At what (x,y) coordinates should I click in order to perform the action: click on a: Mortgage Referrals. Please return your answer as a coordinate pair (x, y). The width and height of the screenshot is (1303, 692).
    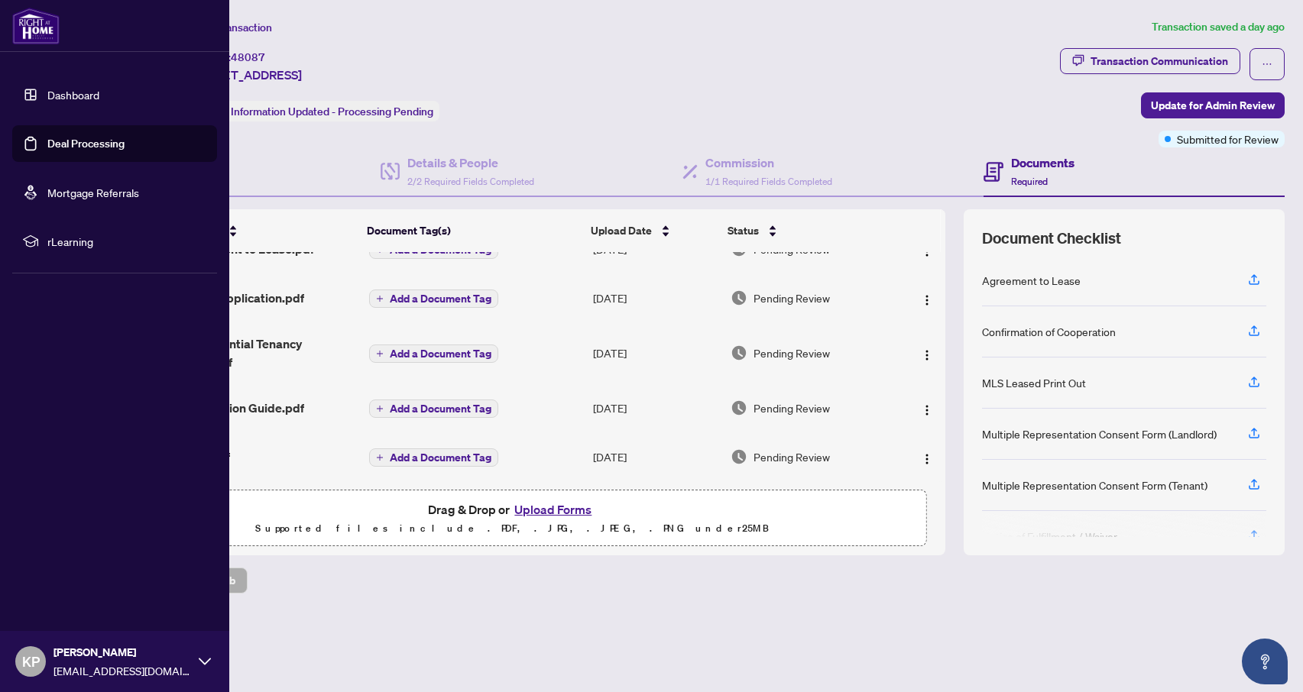
    Looking at the image, I should click on (93, 193).